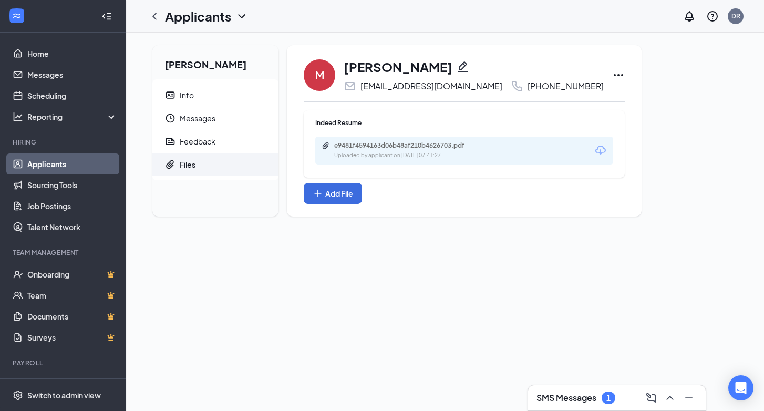 This screenshot has width=764, height=411. Describe the element at coordinates (651, 398) in the screenshot. I see `svg: ComposeMessage` at that location.